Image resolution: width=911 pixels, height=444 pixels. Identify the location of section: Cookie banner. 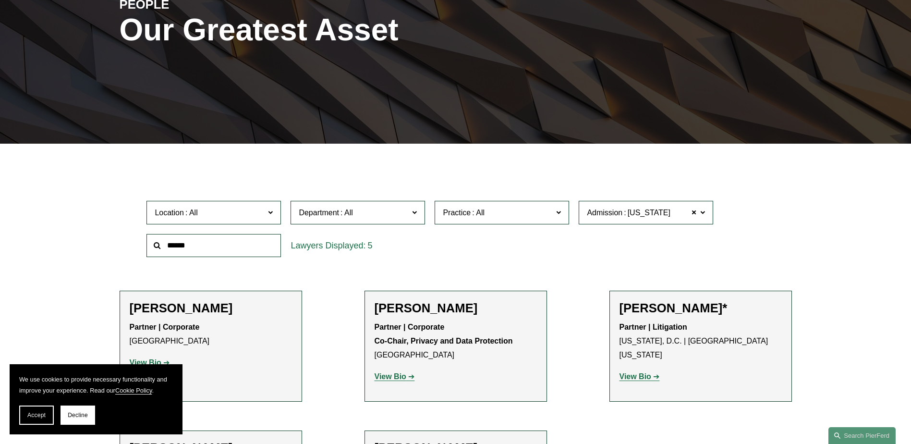
(96, 399).